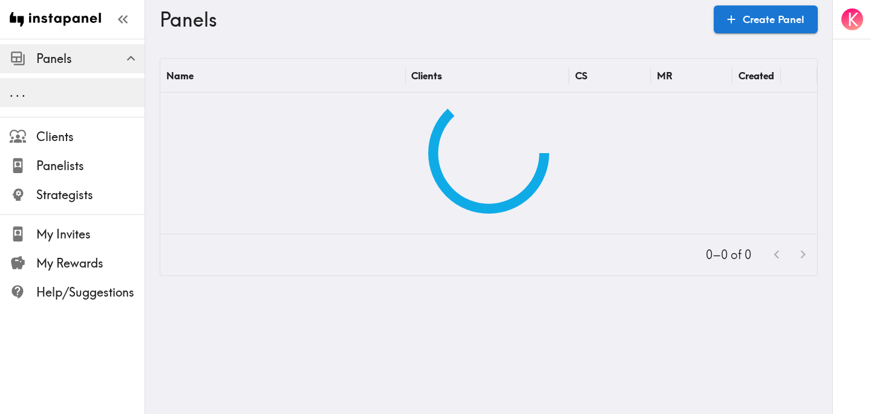  I want to click on p: 0–0 of 0, so click(728, 255).